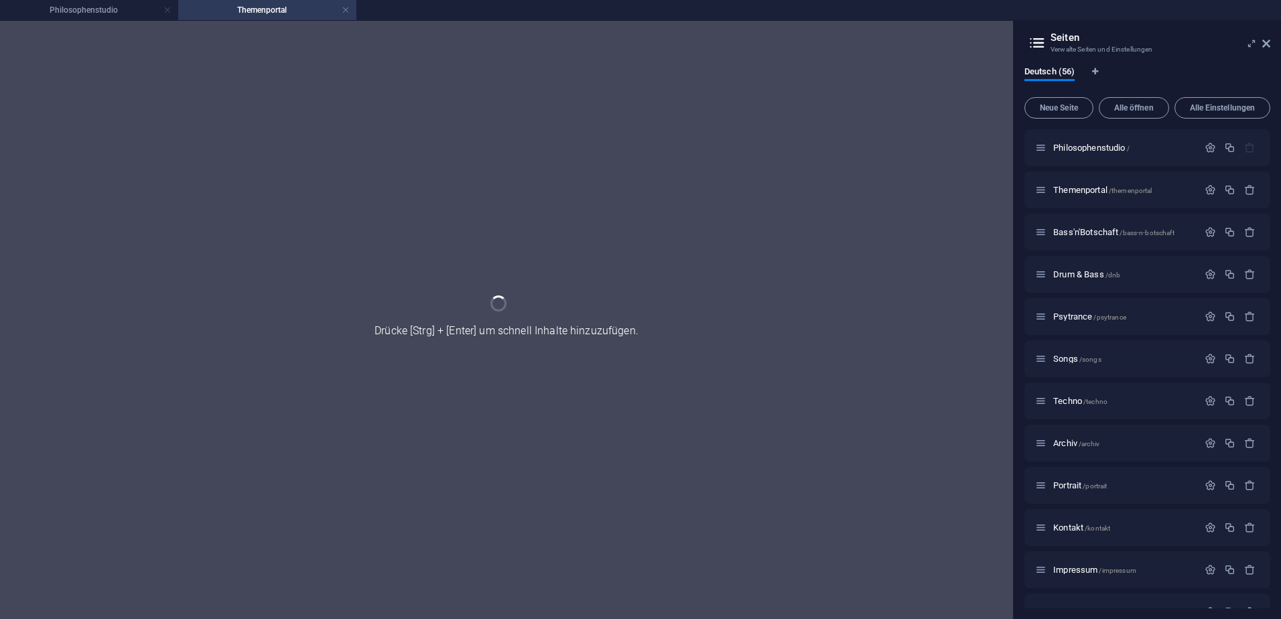 The width and height of the screenshot is (1281, 619). I want to click on span: Deutsch (56), so click(1050, 73).